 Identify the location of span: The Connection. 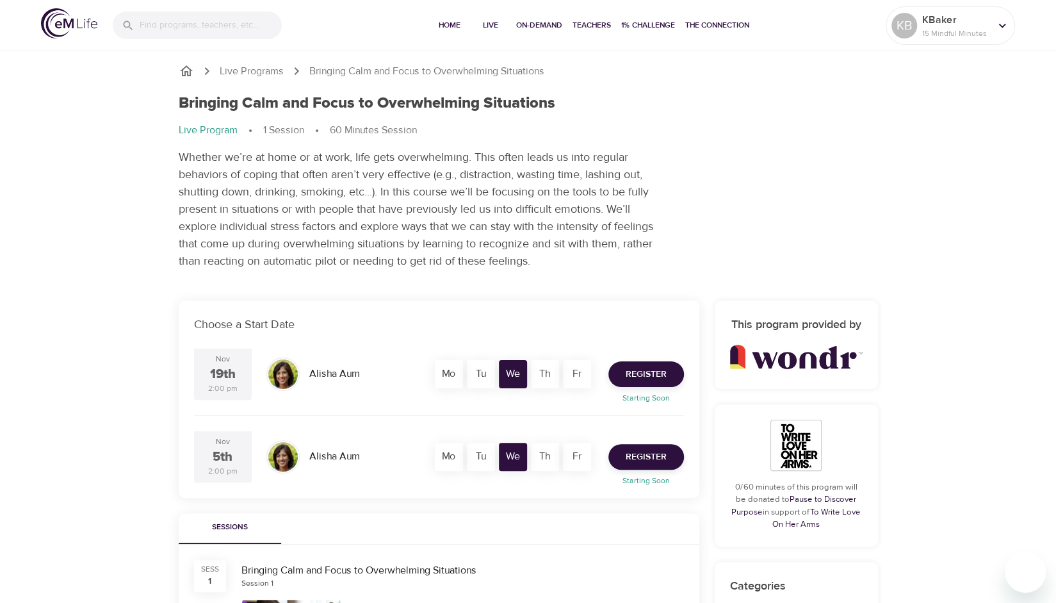
(717, 25).